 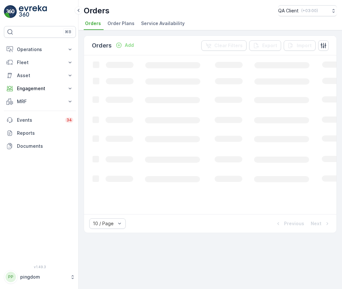 What do you see at coordinates (11, 277) in the screenshot?
I see `div: PP` at bounding box center [11, 277].